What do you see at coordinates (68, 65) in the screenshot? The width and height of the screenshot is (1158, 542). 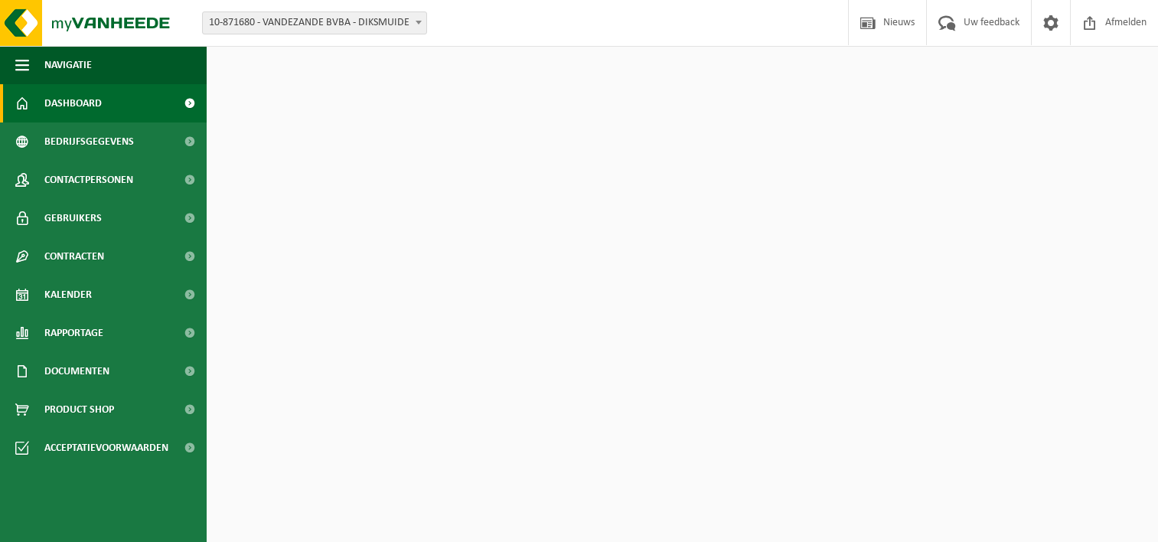 I see `span: Navigatie` at bounding box center [68, 65].